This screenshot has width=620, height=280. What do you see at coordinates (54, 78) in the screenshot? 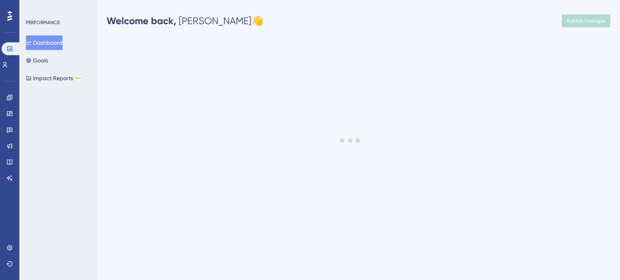
I see `button: Impact ReportsBETA` at bounding box center [54, 78].